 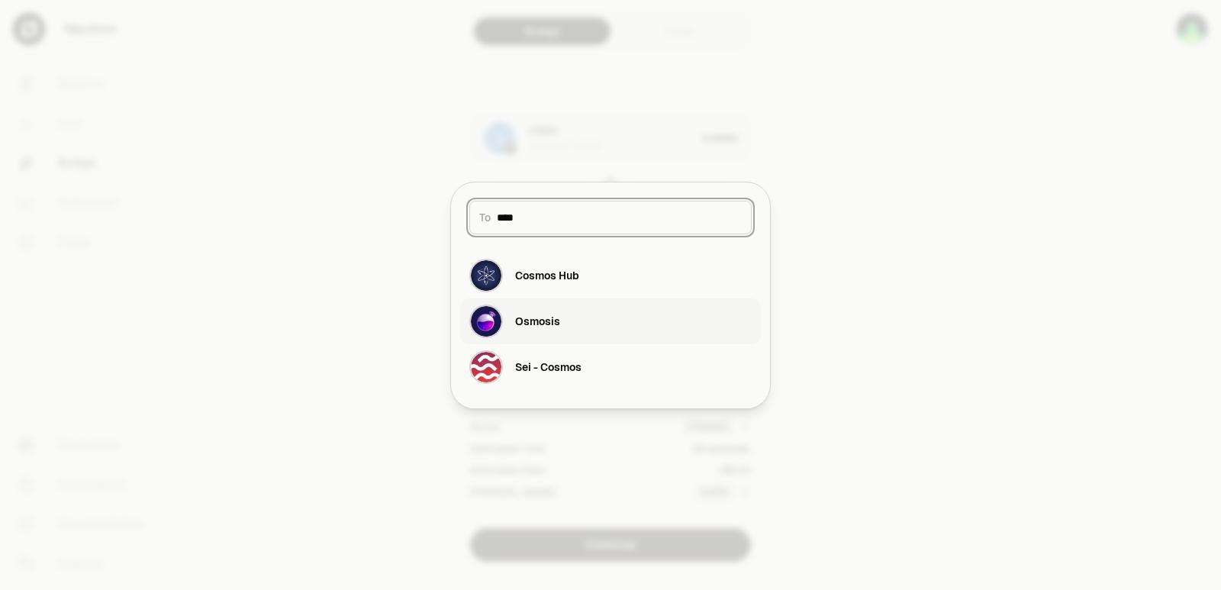 I want to click on button: Sei - Cosmos LogoSei - Cosmos, so click(x=611, y=367).